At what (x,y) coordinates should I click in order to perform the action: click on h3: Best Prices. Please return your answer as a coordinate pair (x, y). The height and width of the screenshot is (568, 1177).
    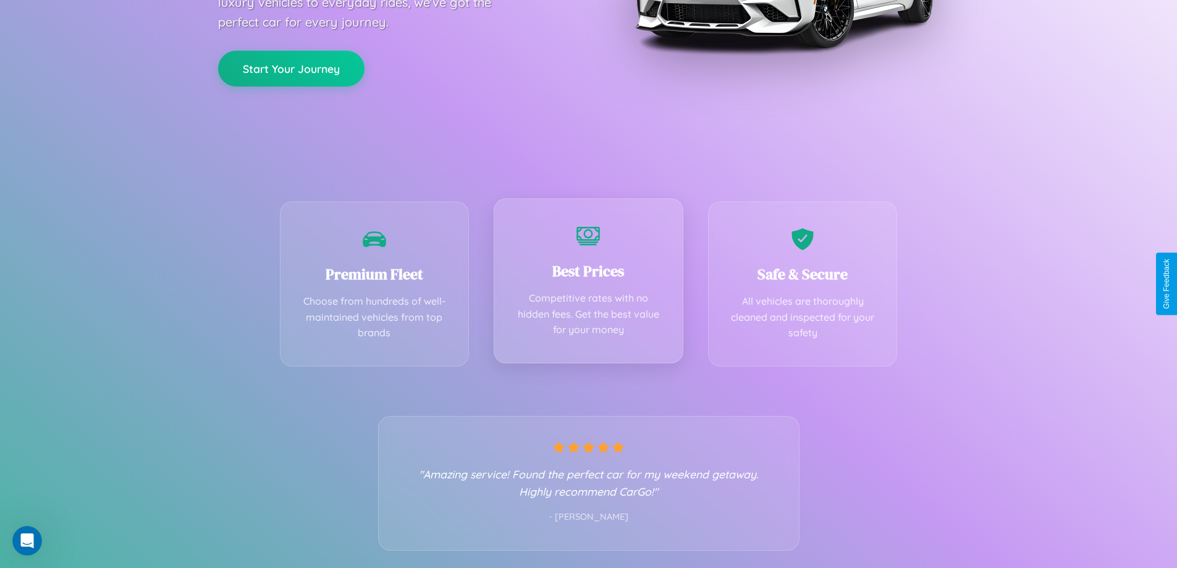
    Looking at the image, I should click on (588, 271).